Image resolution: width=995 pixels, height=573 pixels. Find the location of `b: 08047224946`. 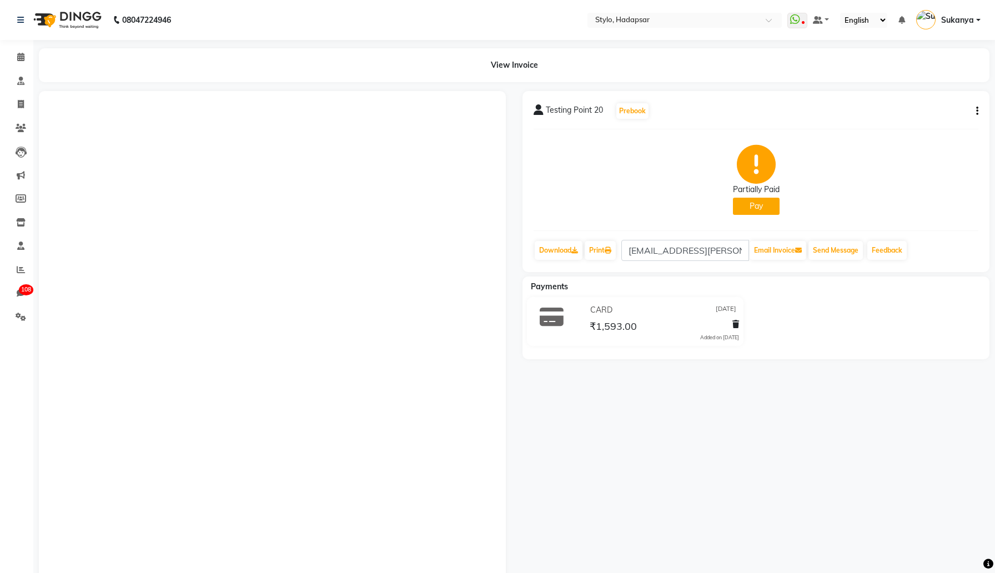

b: 08047224946 is located at coordinates (147, 20).